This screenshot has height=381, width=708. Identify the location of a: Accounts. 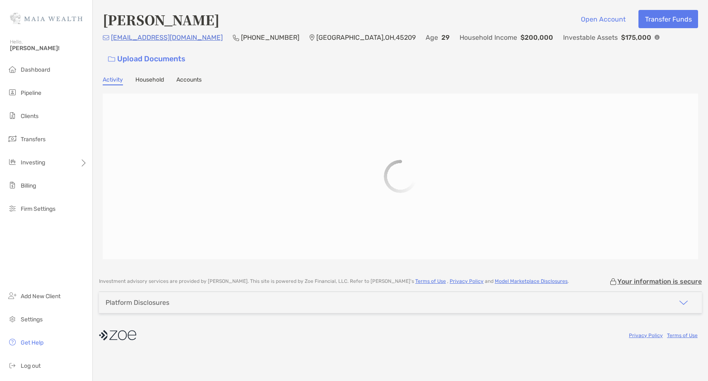
(189, 81).